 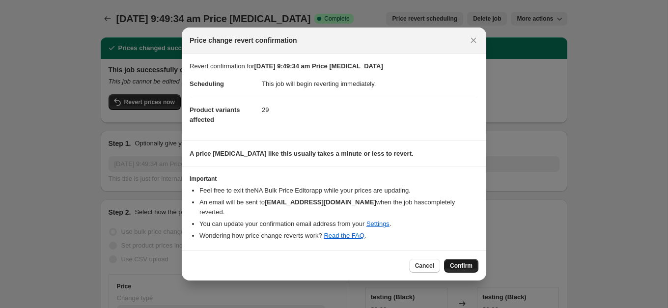 I want to click on li: Wondering how price change reverts work? ., so click(x=339, y=236).